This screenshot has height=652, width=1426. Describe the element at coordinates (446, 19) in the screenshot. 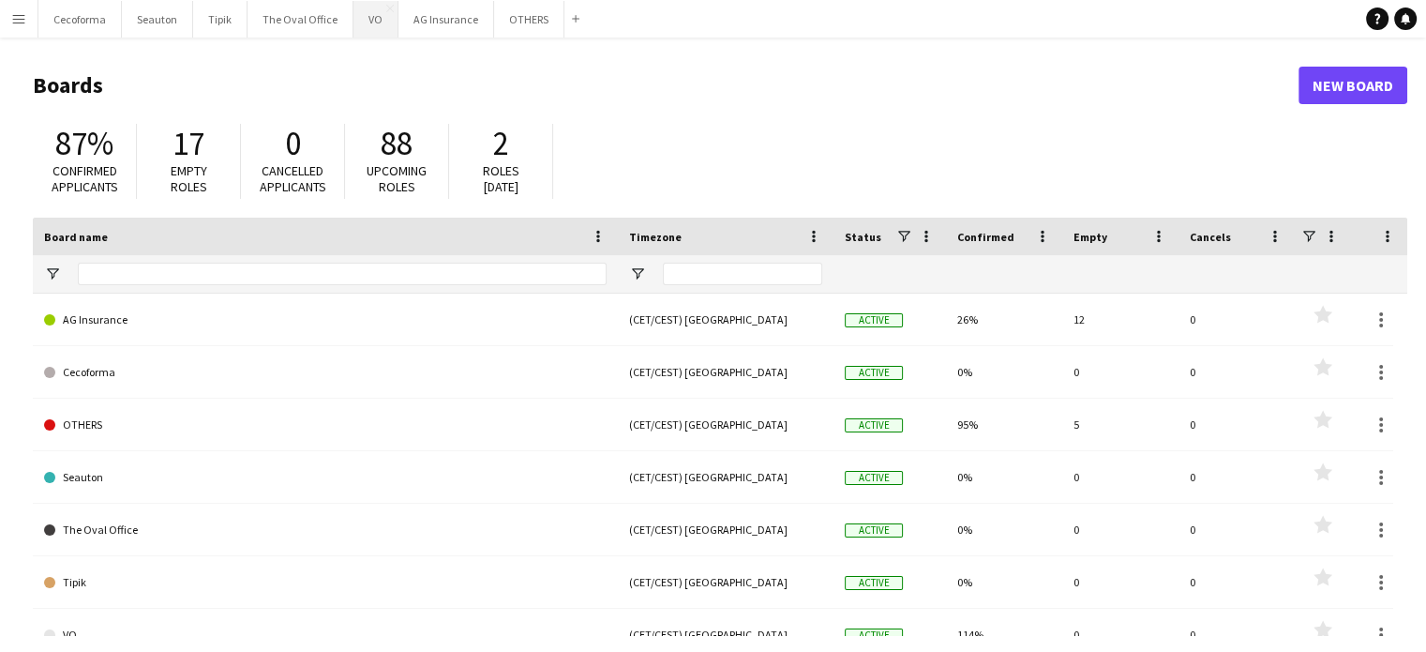

I see `button: AG Insurance` at that location.